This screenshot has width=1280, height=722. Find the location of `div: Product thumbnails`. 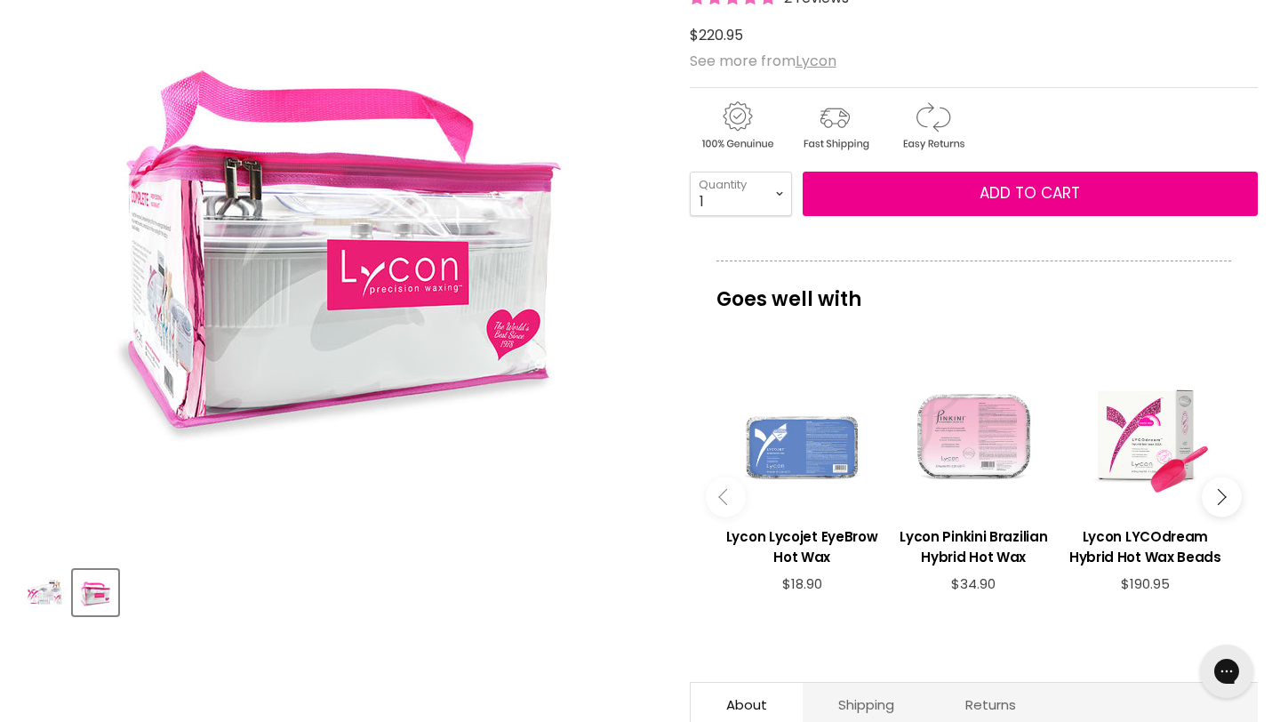

div: Product thumbnails is located at coordinates (341, 590).